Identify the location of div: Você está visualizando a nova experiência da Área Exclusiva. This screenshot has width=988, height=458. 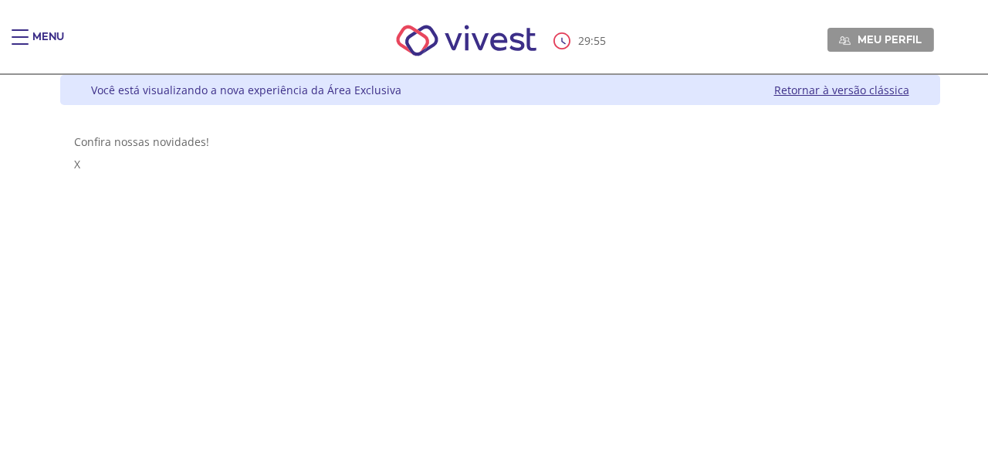
(246, 90).